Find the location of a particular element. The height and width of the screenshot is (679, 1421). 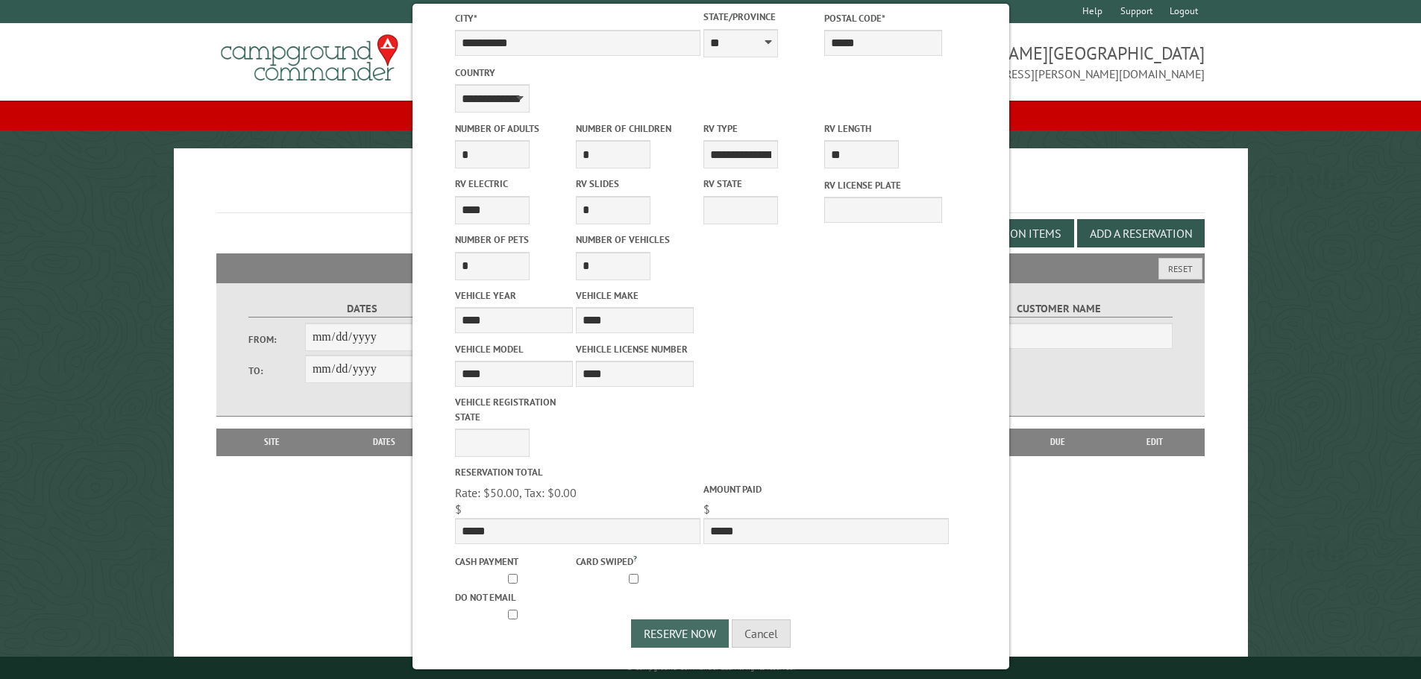

h2: Filters is located at coordinates (711, 268).